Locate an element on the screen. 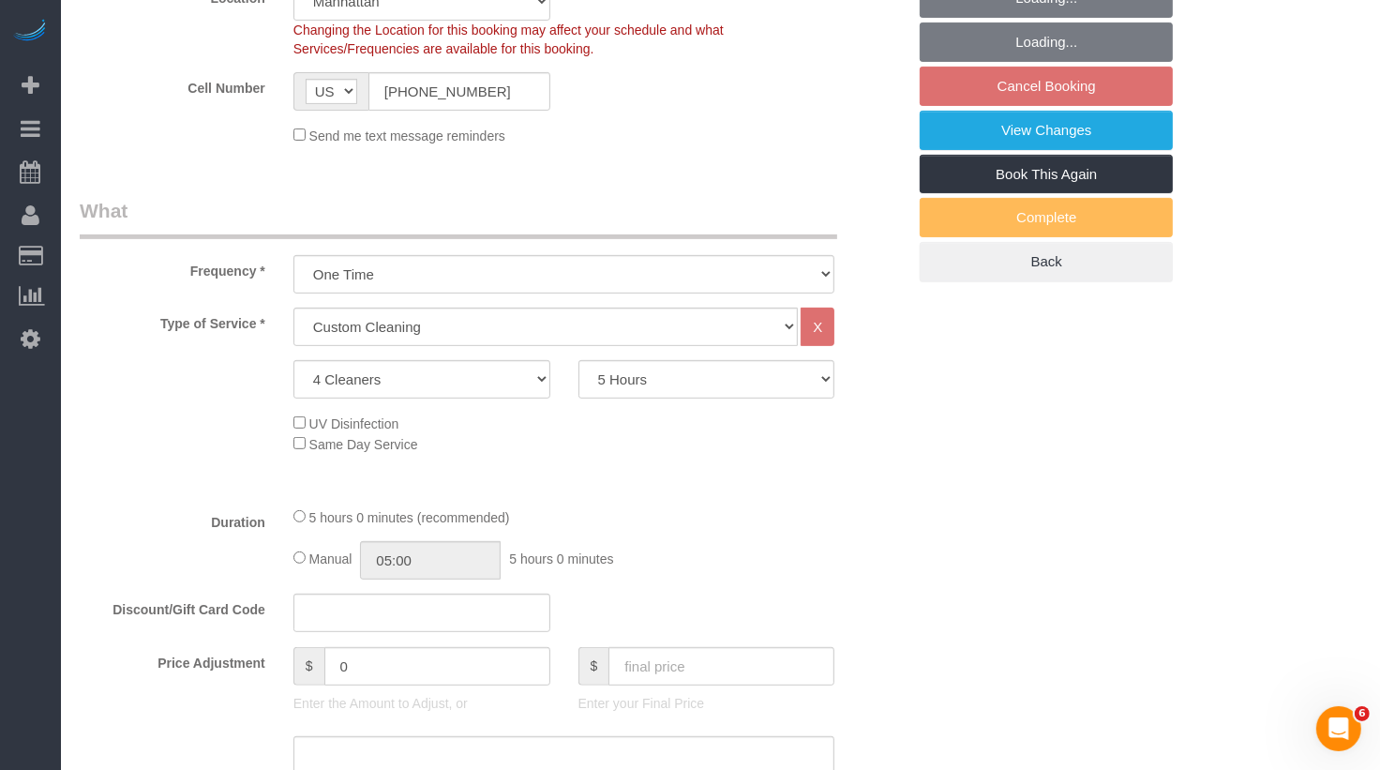 The height and width of the screenshot is (770, 1380). legend: What is located at coordinates (458, 217).